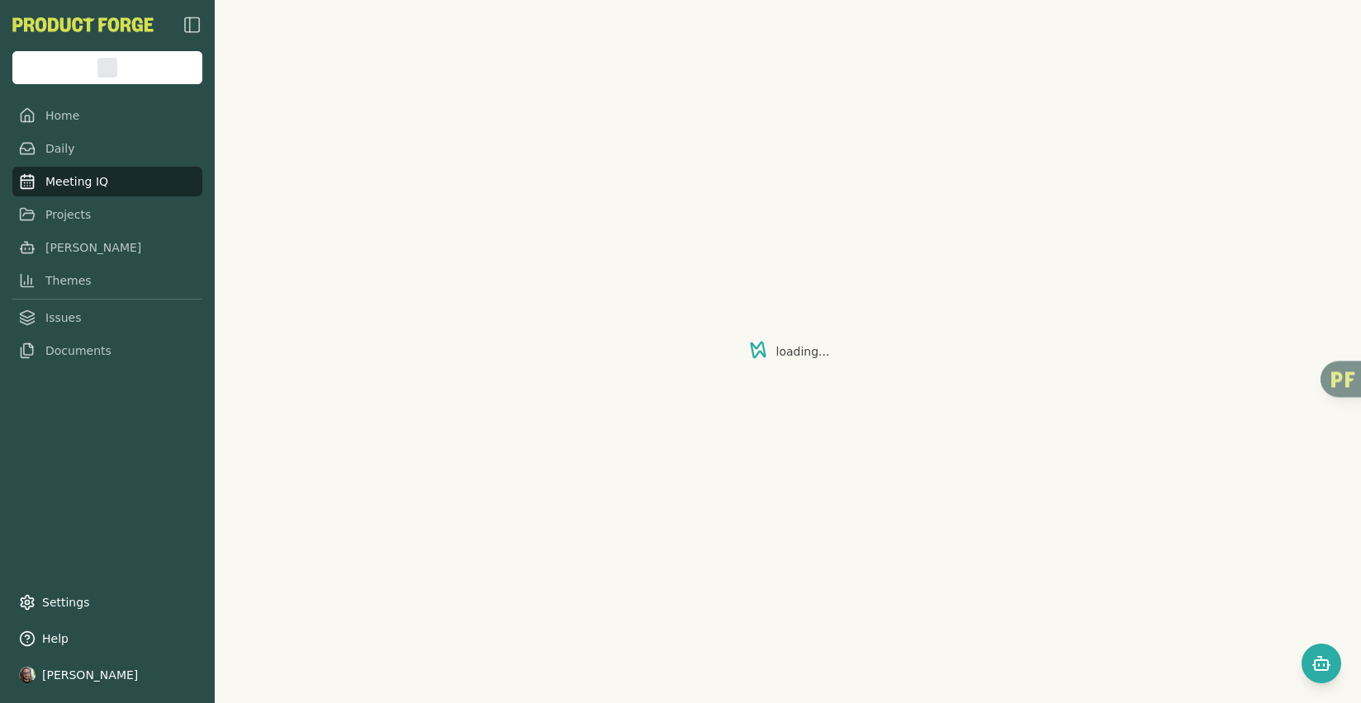 The width and height of the screenshot is (1361, 703). Describe the element at coordinates (107, 215) in the screenshot. I see `a: Projects` at that location.